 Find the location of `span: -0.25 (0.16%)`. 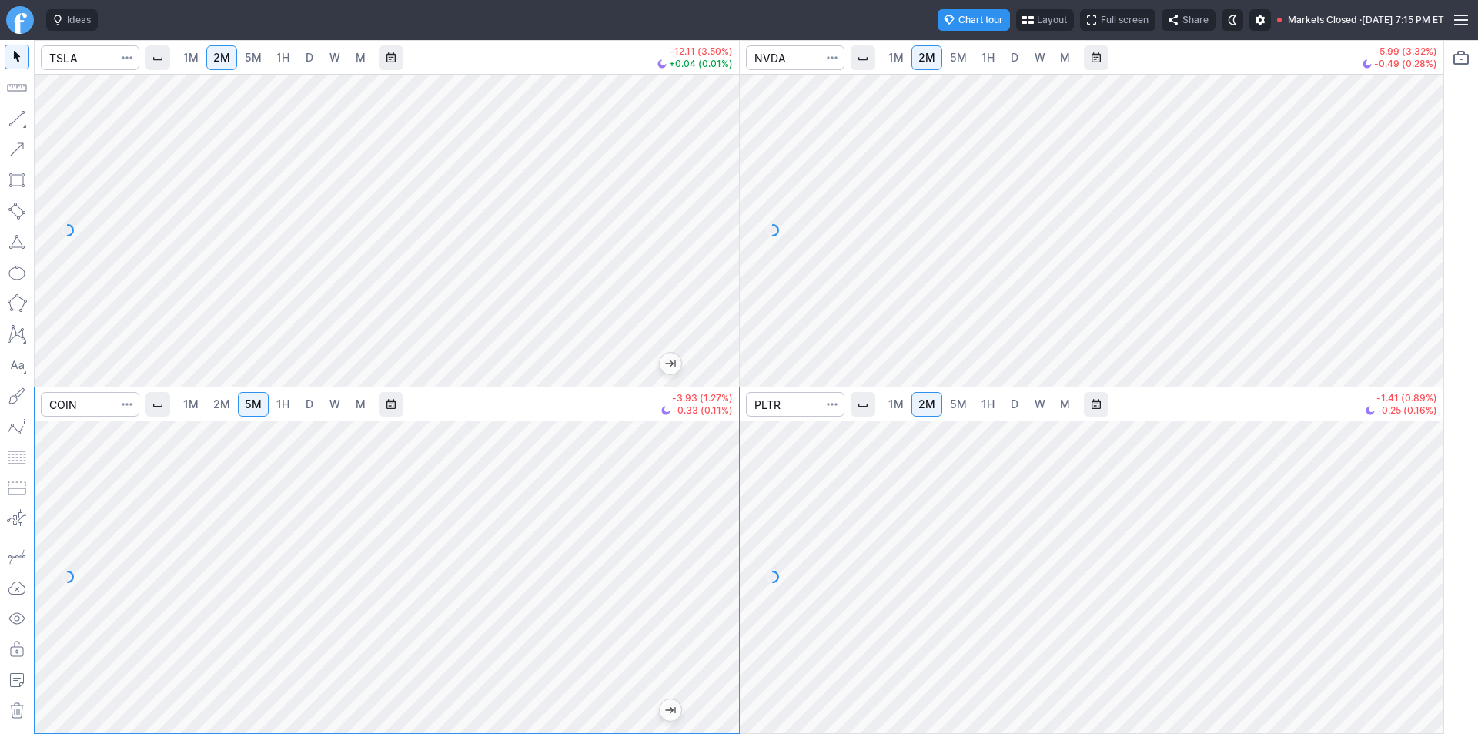

span: -0.25 (0.16%) is located at coordinates (1407, 410).